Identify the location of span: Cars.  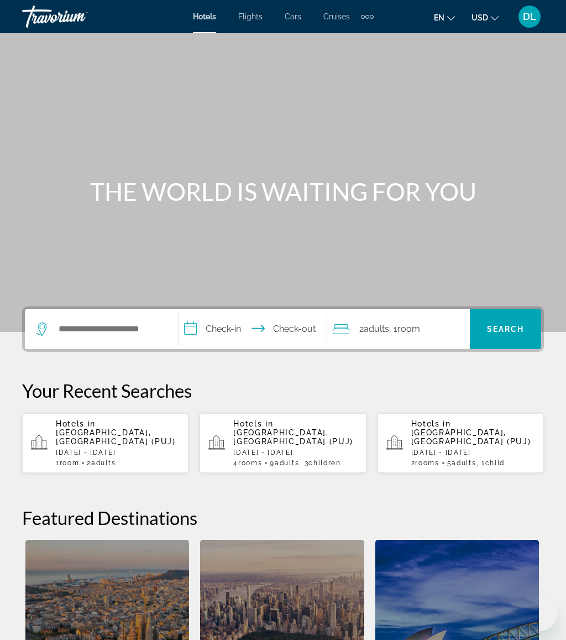
(293, 17).